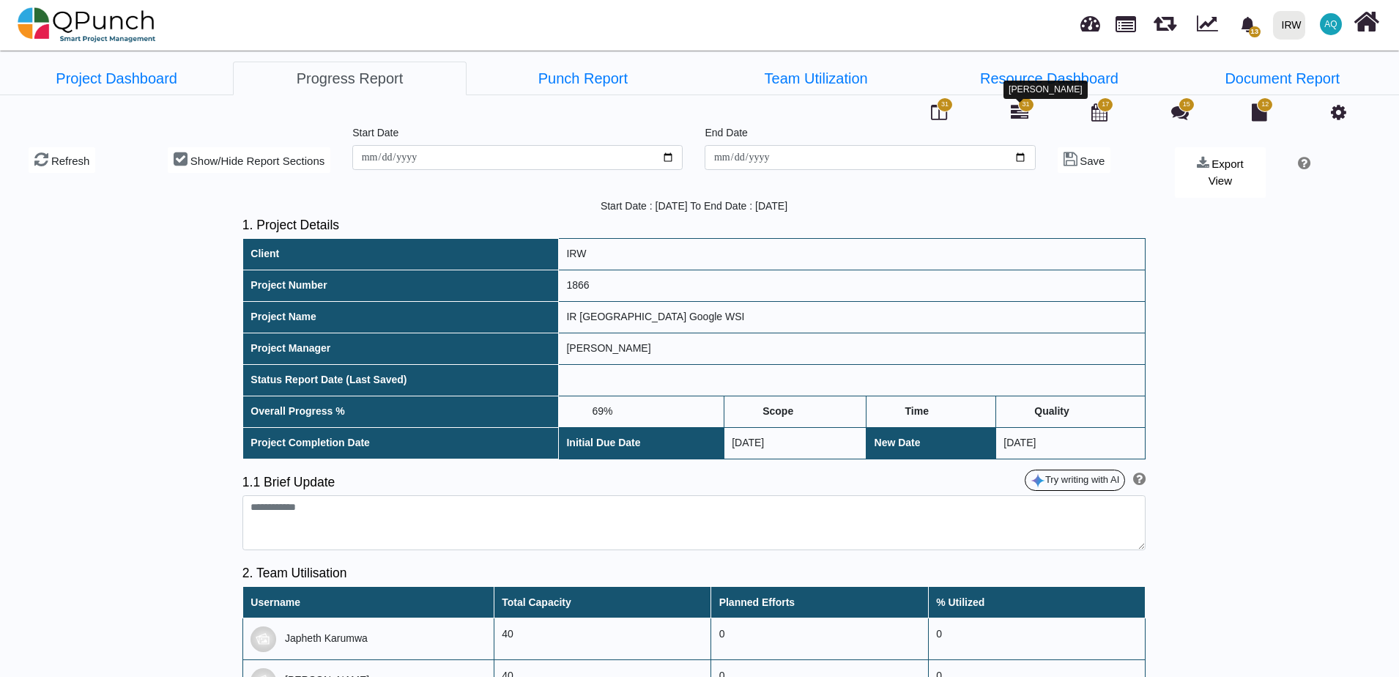 Image resolution: width=1399 pixels, height=677 pixels. What do you see at coordinates (249, 160) in the screenshot?
I see `button: Show/Hide Report Sections` at bounding box center [249, 160].